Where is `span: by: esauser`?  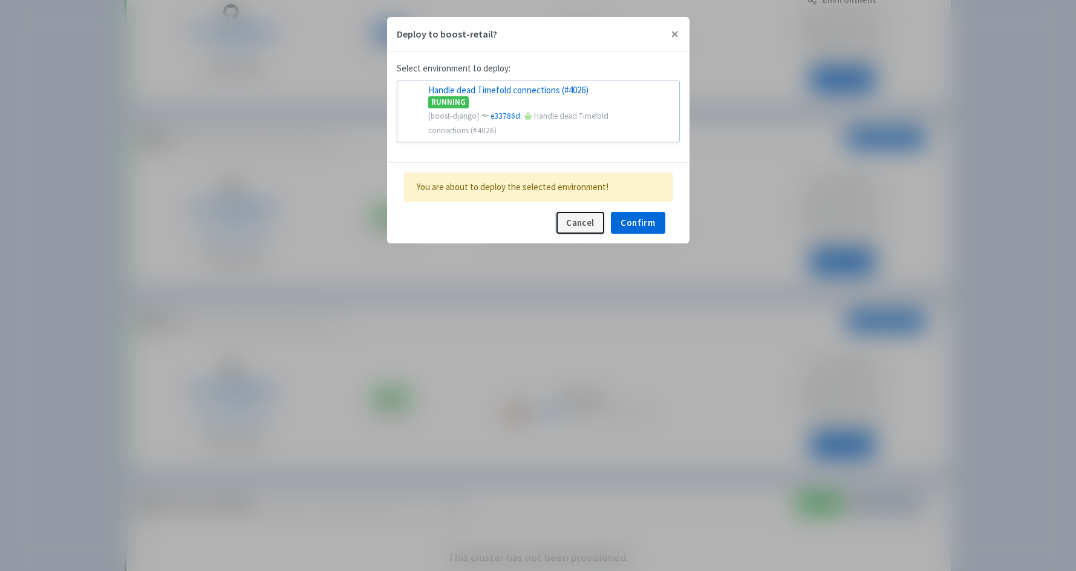
span: by: esauser is located at coordinates (528, 116).